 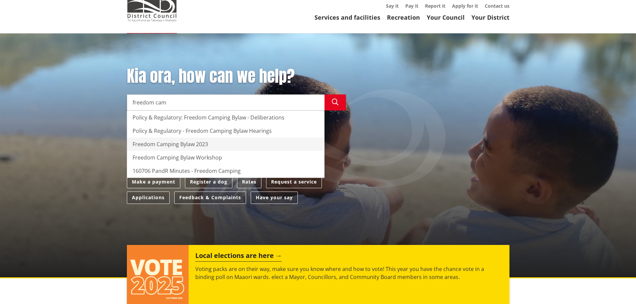 What do you see at coordinates (238, 257) in the screenshot?
I see `h2: Local elections are here` at bounding box center [238, 257].